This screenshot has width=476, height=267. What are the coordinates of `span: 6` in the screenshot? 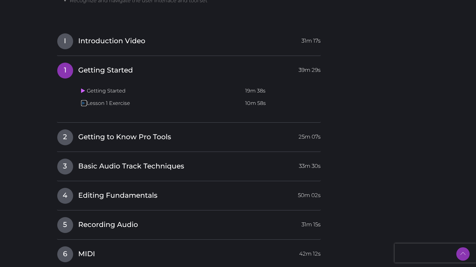 It's located at (65, 254).